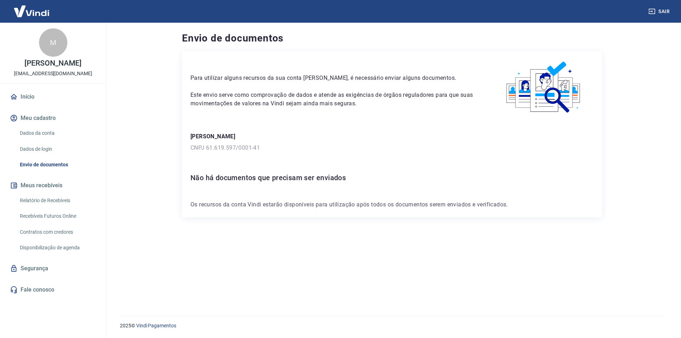  Describe the element at coordinates (392, 148) in the screenshot. I see `p: CNPJ 61.619.597/0001-41` at that location.